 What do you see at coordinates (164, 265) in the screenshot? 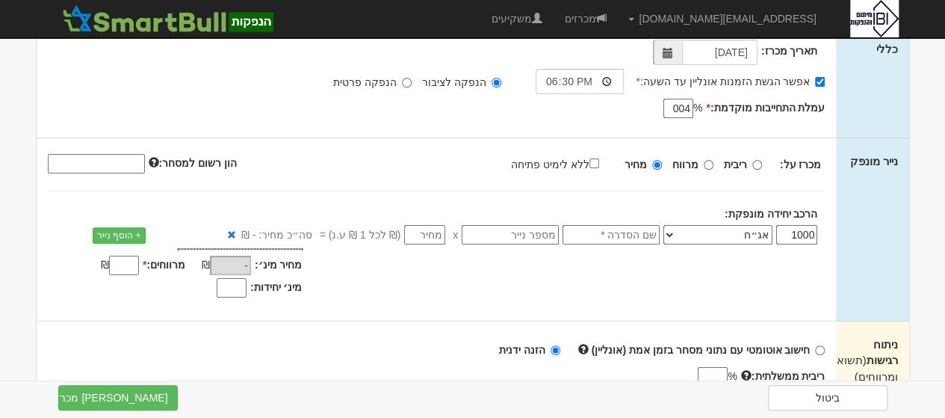
I see `label: מרווחים:` at bounding box center [164, 265].